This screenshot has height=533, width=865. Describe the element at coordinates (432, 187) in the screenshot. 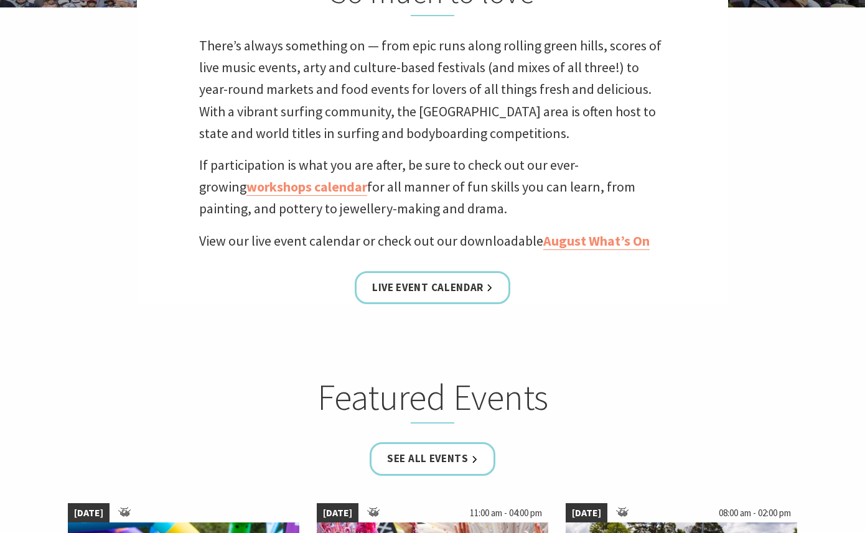

I see `p: If participation is what you are after, be sure to check out our ever-growing for all manner of f...` at that location.